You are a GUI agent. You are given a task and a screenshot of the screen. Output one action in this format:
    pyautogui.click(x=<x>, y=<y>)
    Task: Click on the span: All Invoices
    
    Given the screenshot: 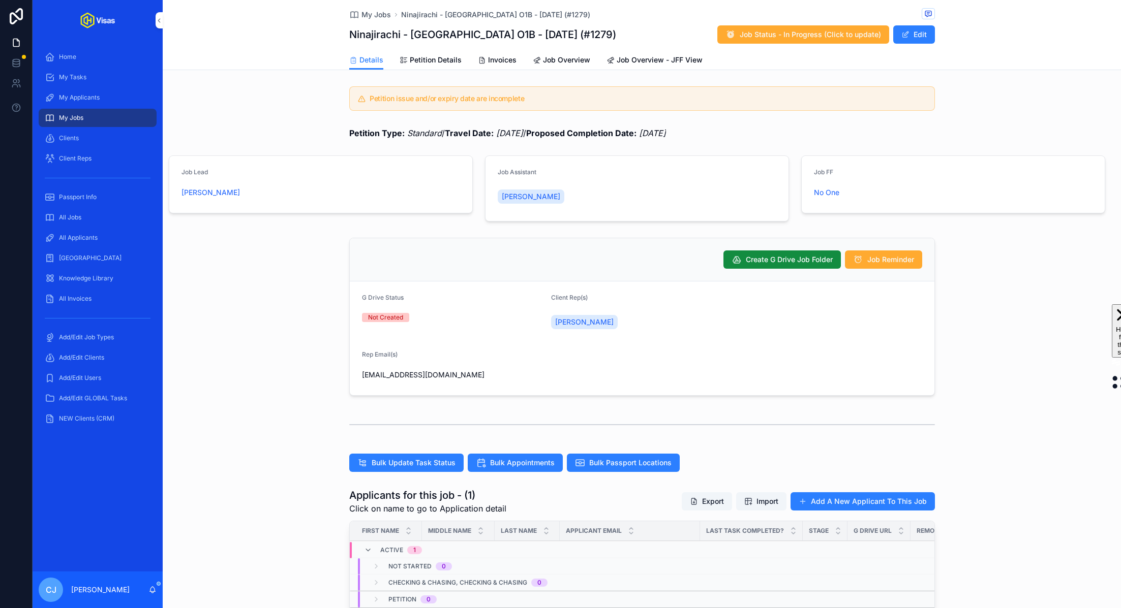 What is the action you would take?
    pyautogui.click(x=75, y=299)
    